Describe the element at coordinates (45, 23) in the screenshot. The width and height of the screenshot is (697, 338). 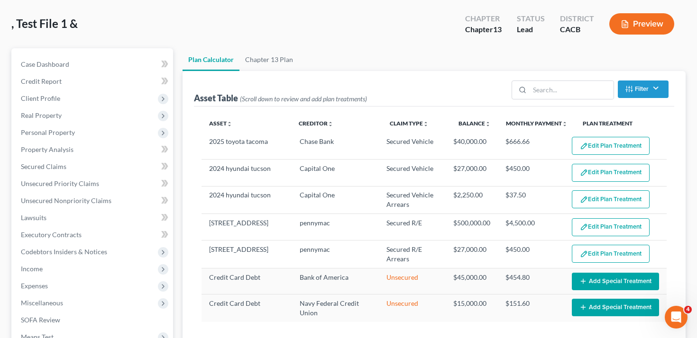
I see `span: , Test File 1 &` at that location.